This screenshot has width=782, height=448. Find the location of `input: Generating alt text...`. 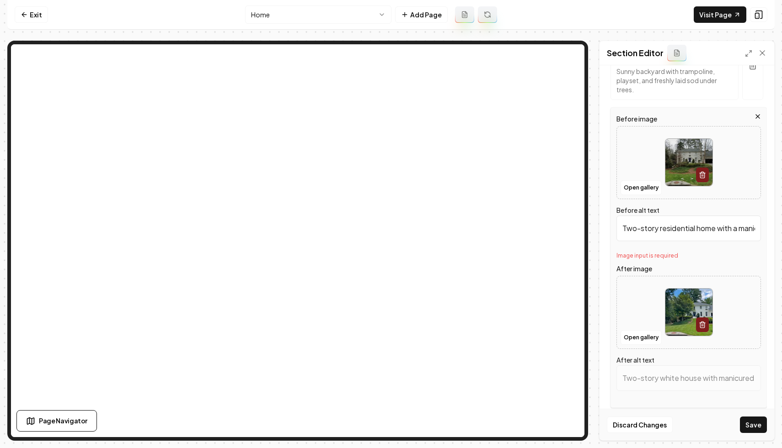

input: Generating alt text... is located at coordinates (688, 378).